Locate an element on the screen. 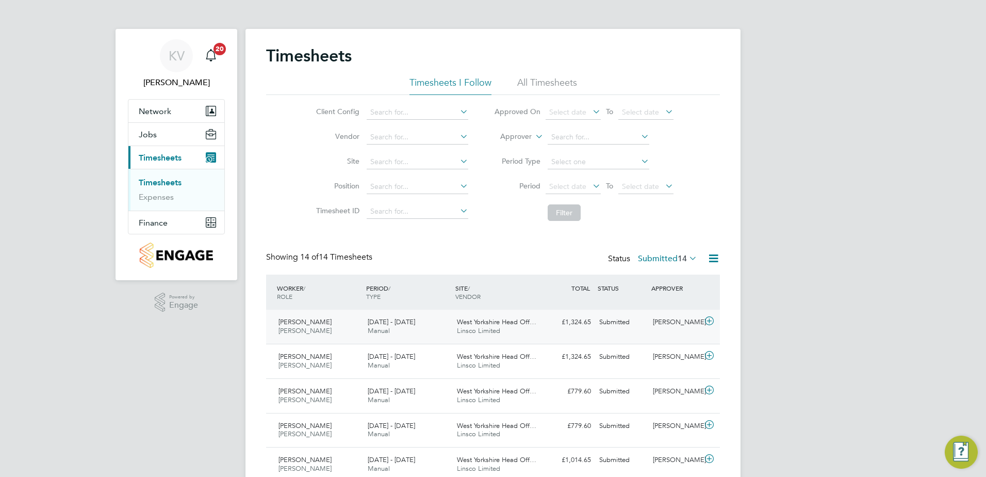 The image size is (986, 477). span: Jobs is located at coordinates (148, 134).